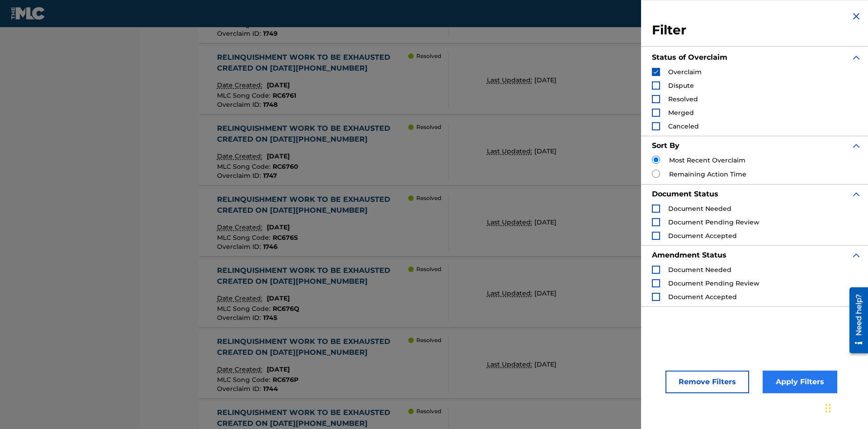 The image size is (868, 429). I want to click on img: close, so click(857, 16).